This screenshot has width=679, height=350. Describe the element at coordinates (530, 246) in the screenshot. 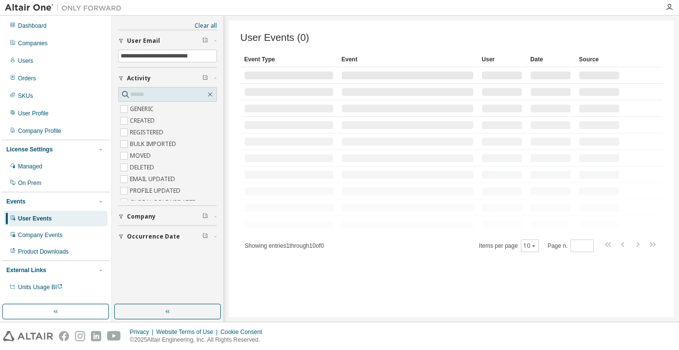

I see `button: 10` at that location.